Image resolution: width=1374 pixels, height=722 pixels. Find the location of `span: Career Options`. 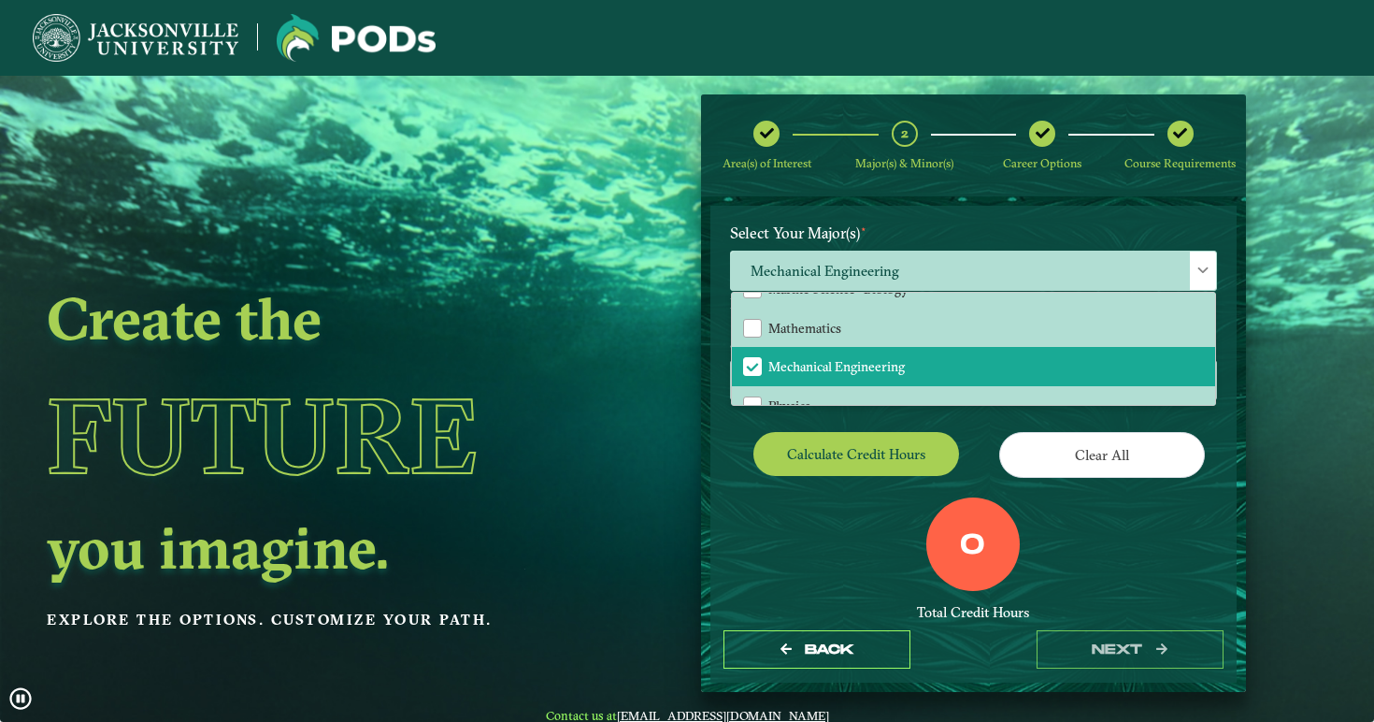

span: Career Options is located at coordinates (1042, 163).